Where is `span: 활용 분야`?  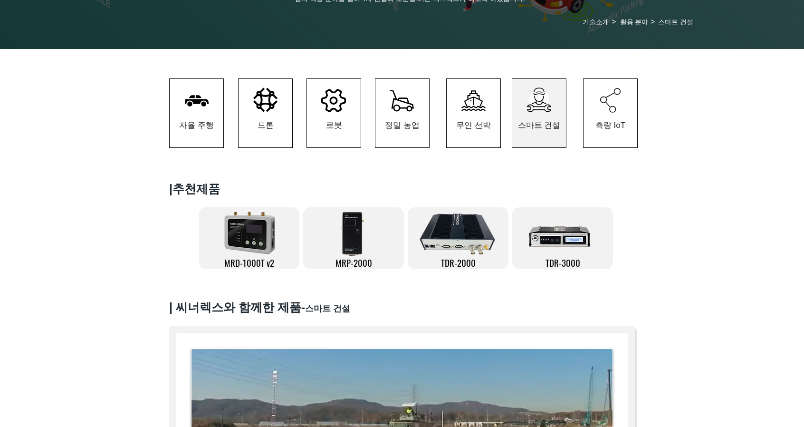 span: 활용 분야 is located at coordinates (634, 22).